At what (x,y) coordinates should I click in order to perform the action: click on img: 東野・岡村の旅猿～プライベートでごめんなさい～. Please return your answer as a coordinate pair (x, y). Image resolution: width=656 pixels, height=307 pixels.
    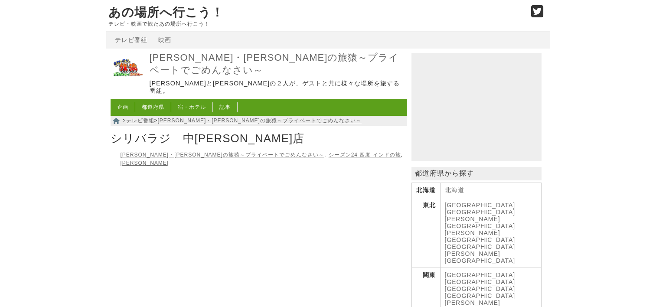
    Looking at the image, I should click on (128, 68).